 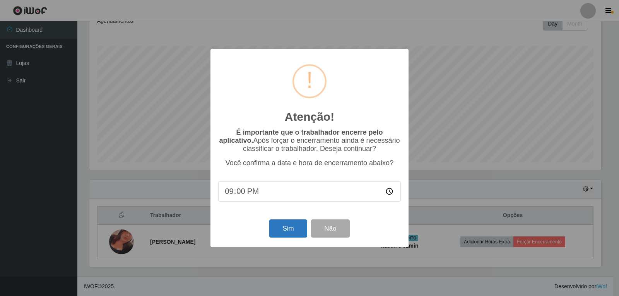 What do you see at coordinates (288, 228) in the screenshot?
I see `button: Sim` at bounding box center [288, 228].